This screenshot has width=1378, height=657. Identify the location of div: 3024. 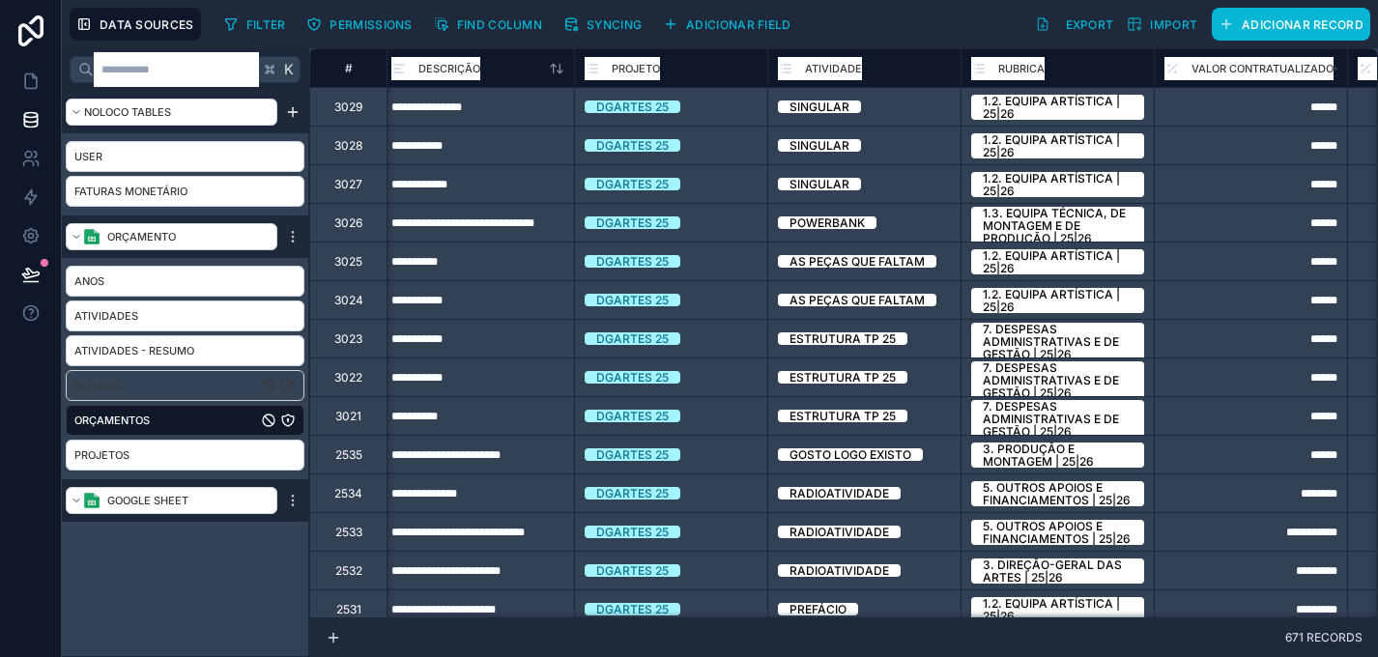
(349, 301).